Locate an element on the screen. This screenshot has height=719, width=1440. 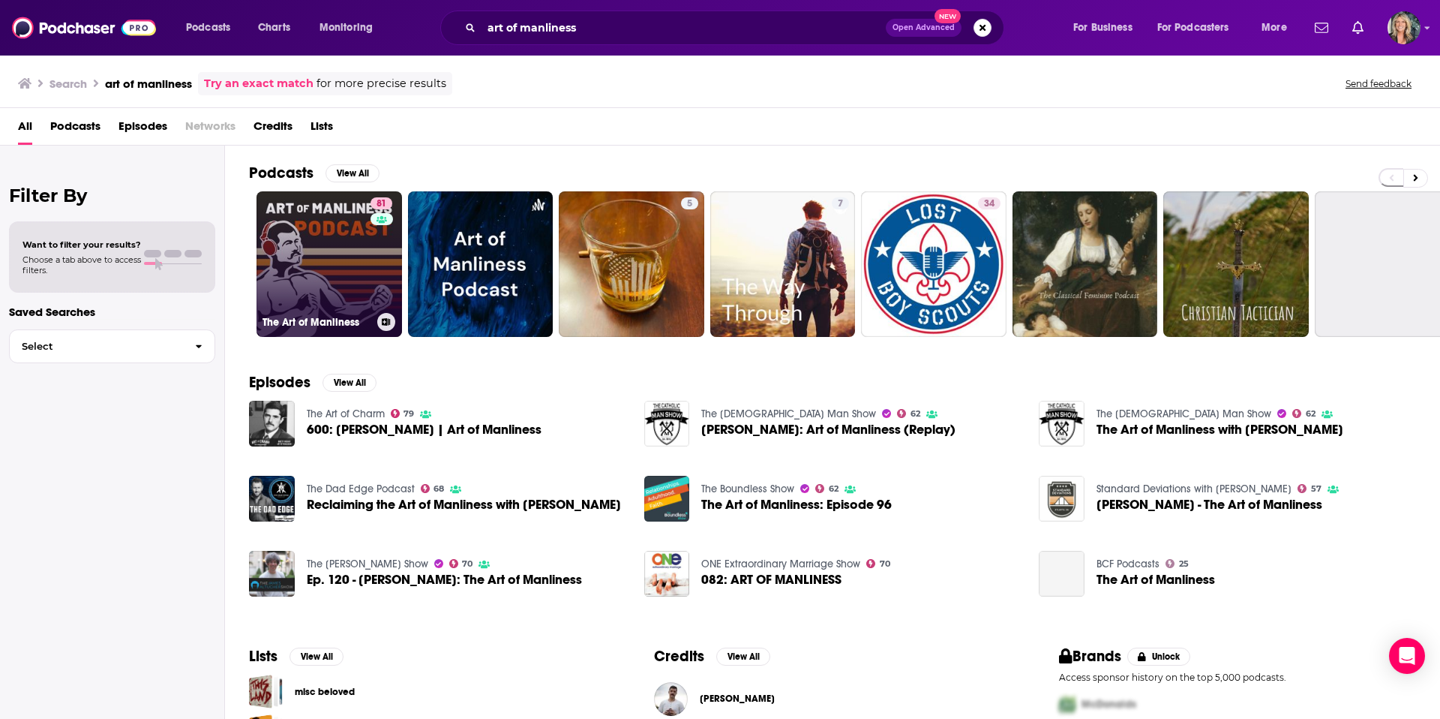
span: Monitoring is located at coordinates (346, 28).